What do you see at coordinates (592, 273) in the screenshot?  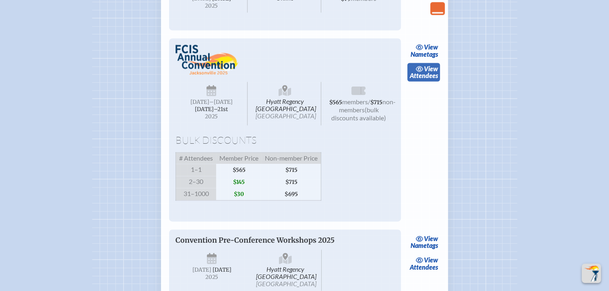 I see `img: To the top` at bounding box center [592, 273].